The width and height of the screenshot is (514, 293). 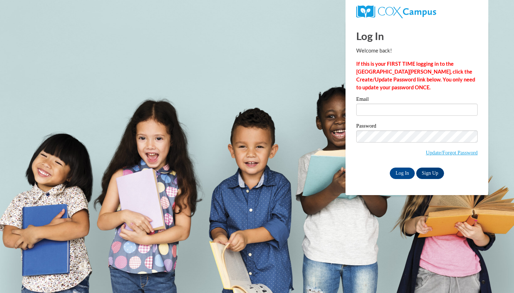 I want to click on h1: Log In, so click(x=417, y=36).